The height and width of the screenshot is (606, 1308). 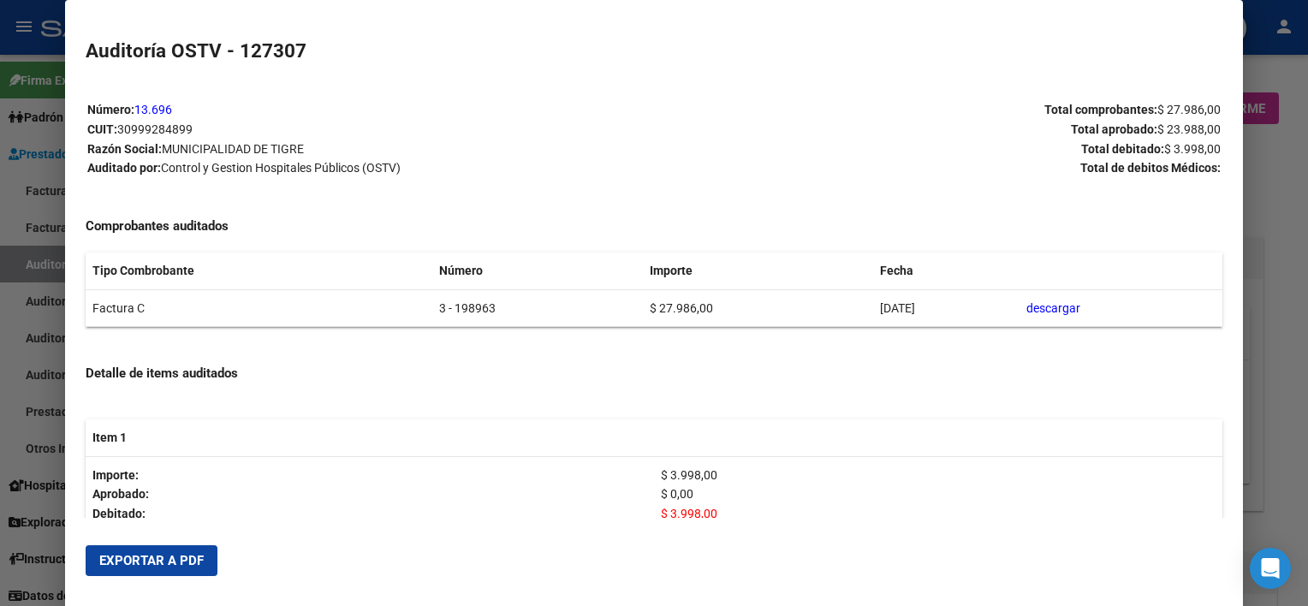 I want to click on p: Razón Social:, so click(x=370, y=149).